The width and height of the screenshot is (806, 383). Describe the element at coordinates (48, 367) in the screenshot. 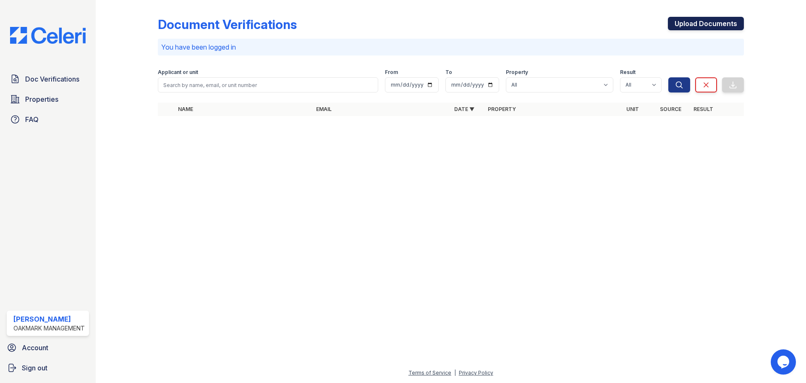

I see `a: Sign out` at that location.